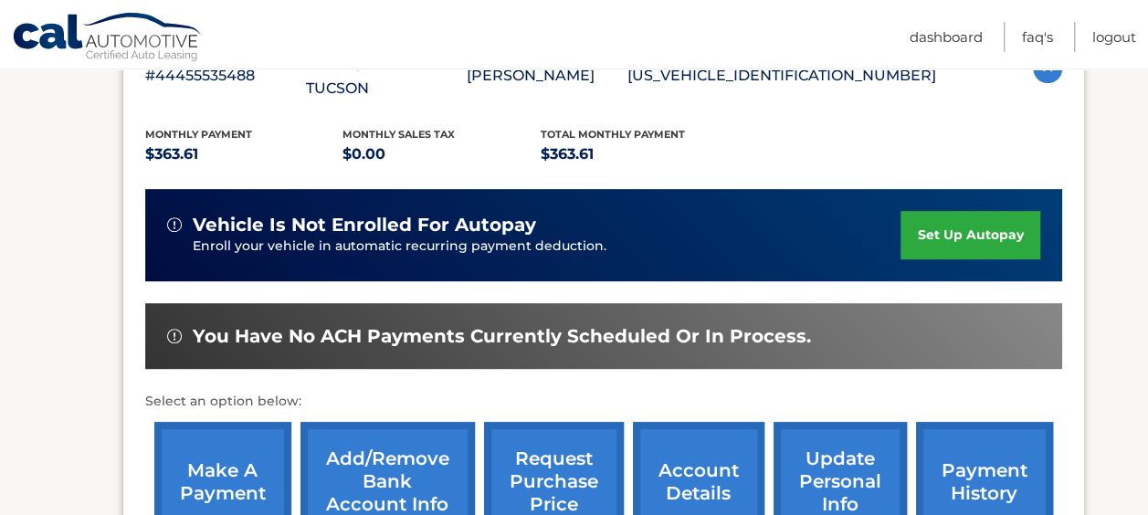 The width and height of the screenshot is (1148, 515). What do you see at coordinates (226, 76) in the screenshot?
I see `p: #44455535488` at bounding box center [226, 76].